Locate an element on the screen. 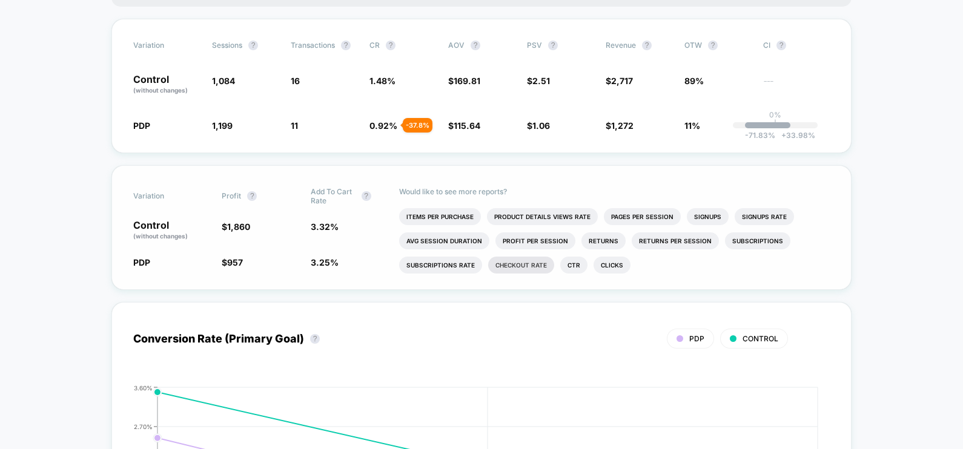 This screenshot has width=963, height=449. span: 169.81 is located at coordinates (467, 81).